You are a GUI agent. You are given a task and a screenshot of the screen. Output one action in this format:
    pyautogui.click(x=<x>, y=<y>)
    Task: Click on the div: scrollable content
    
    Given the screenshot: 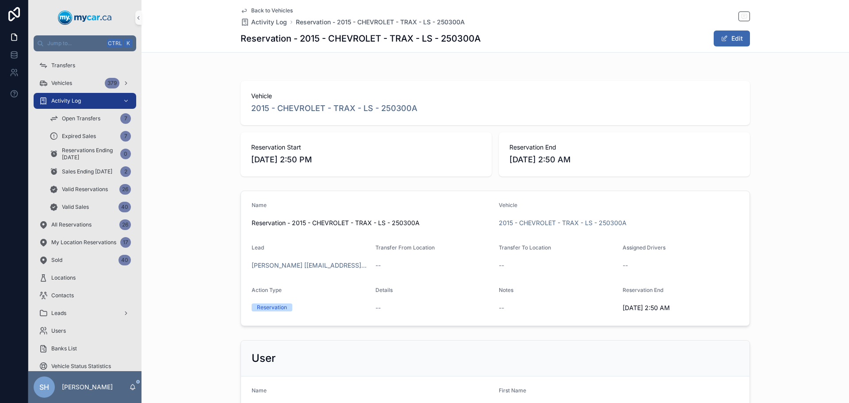 What is the action you would take?
    pyautogui.click(x=85, y=211)
    